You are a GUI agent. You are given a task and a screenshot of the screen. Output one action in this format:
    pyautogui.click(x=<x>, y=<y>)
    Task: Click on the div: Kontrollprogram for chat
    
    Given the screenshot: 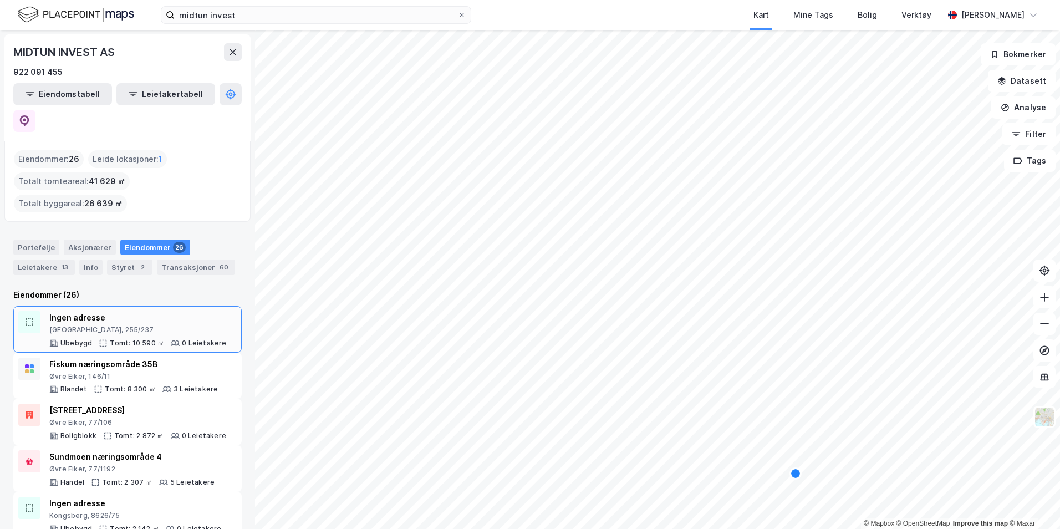 What is the action you would take?
    pyautogui.click(x=1032, y=502)
    